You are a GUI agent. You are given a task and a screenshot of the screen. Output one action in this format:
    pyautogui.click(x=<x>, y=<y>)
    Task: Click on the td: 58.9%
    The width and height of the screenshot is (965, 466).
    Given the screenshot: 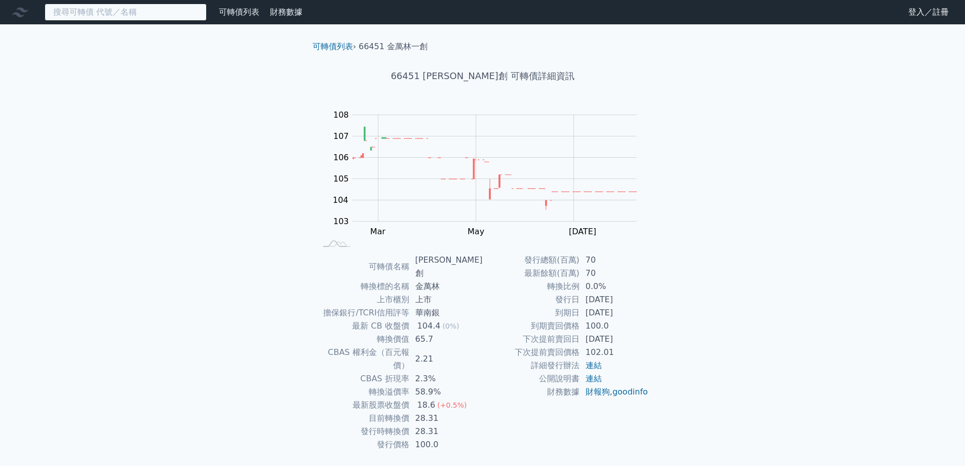 What is the action you would take?
    pyautogui.click(x=446, y=392)
    